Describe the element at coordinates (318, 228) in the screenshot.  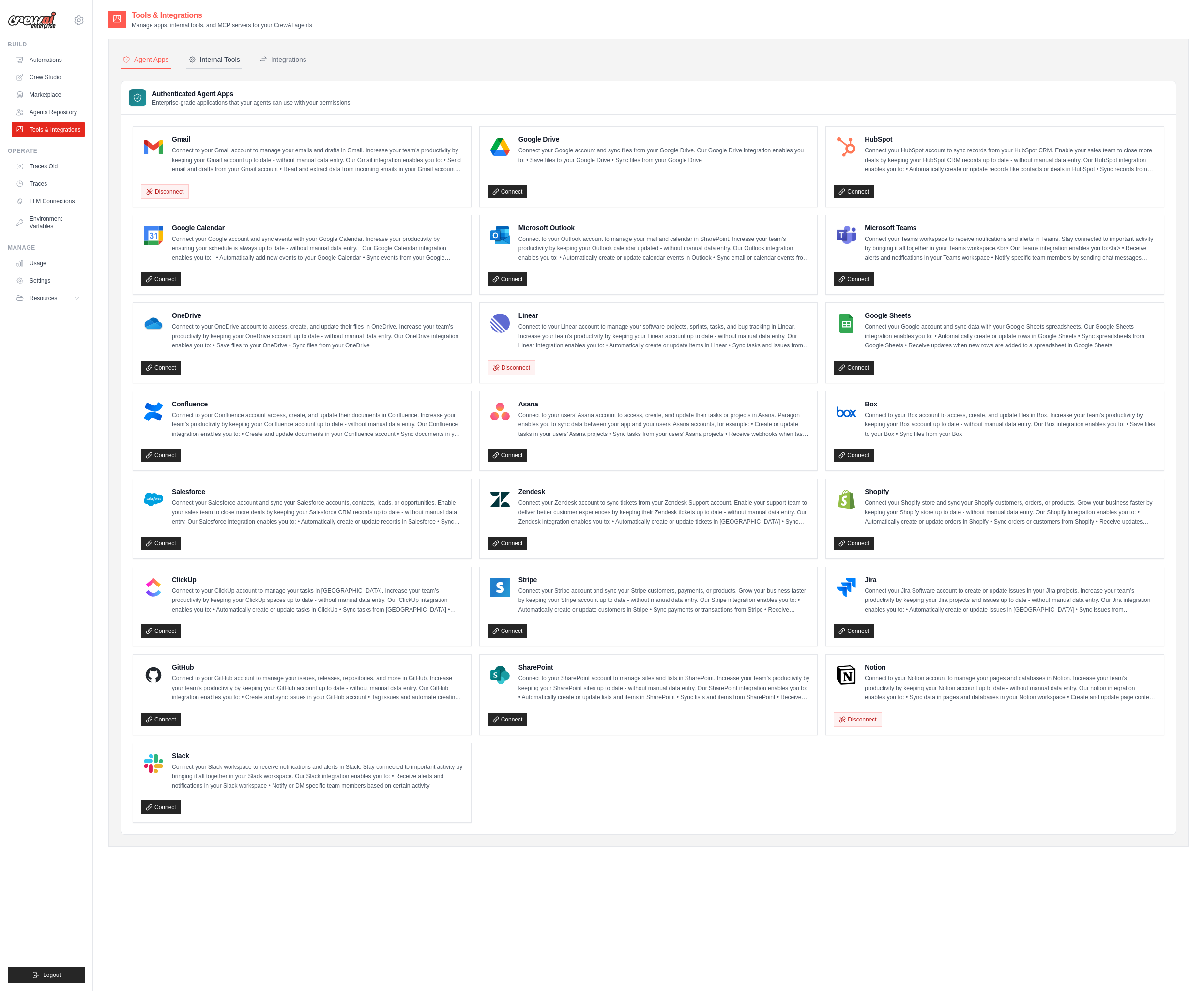
I see `h4: Google Calendar` at that location.